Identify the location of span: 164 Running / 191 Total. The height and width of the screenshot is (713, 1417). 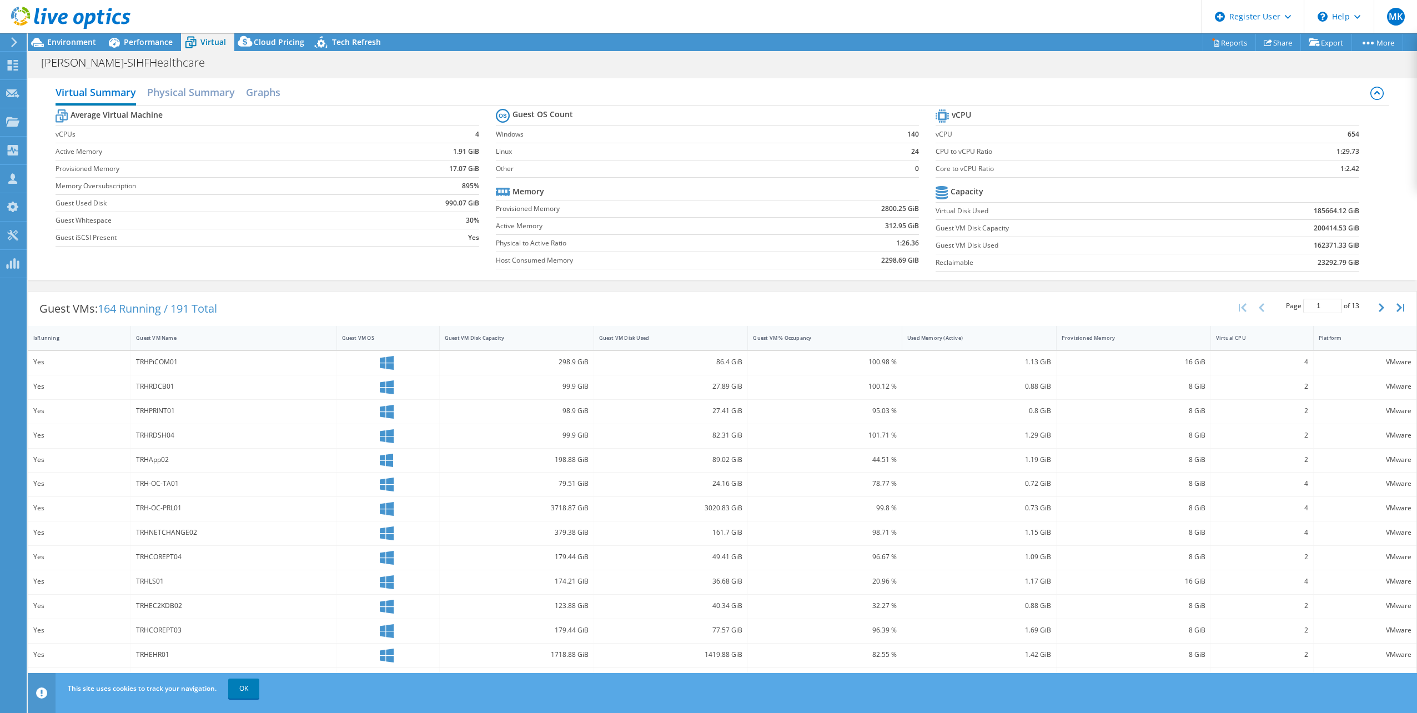
(157, 308).